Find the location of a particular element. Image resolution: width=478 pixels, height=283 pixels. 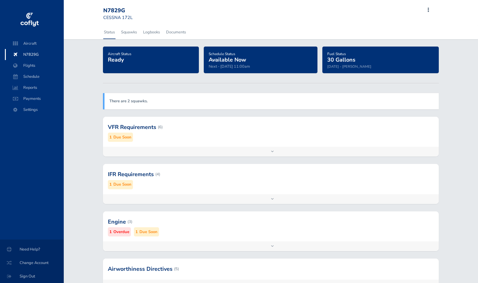

span: Need Help? is located at coordinates (32, 249).